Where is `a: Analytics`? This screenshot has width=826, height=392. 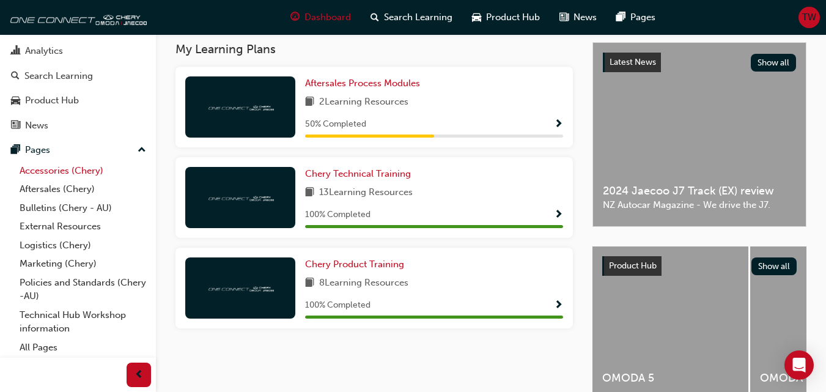 a: Analytics is located at coordinates (78, 51).